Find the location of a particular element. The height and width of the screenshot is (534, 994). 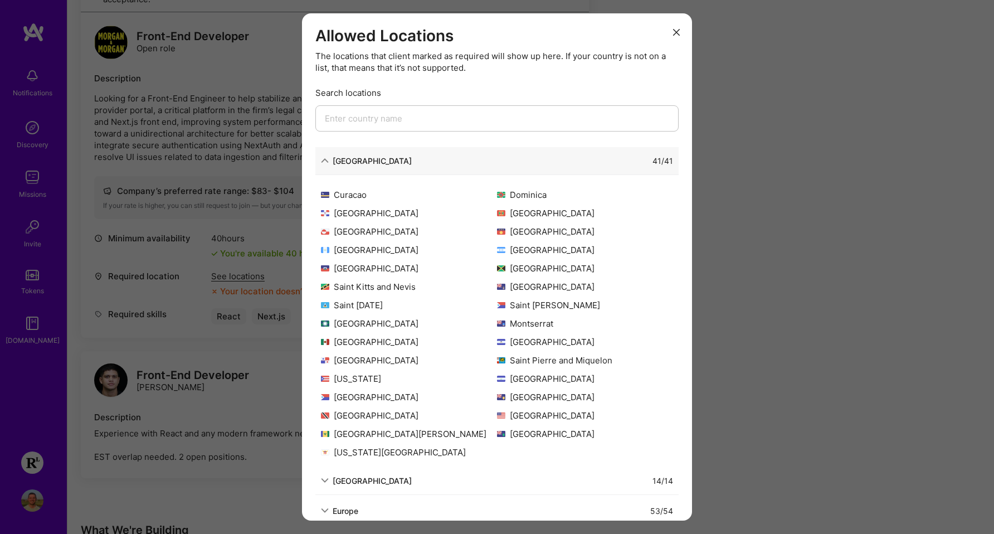

img: U.S. Virgin Islands is located at coordinates (325, 452).